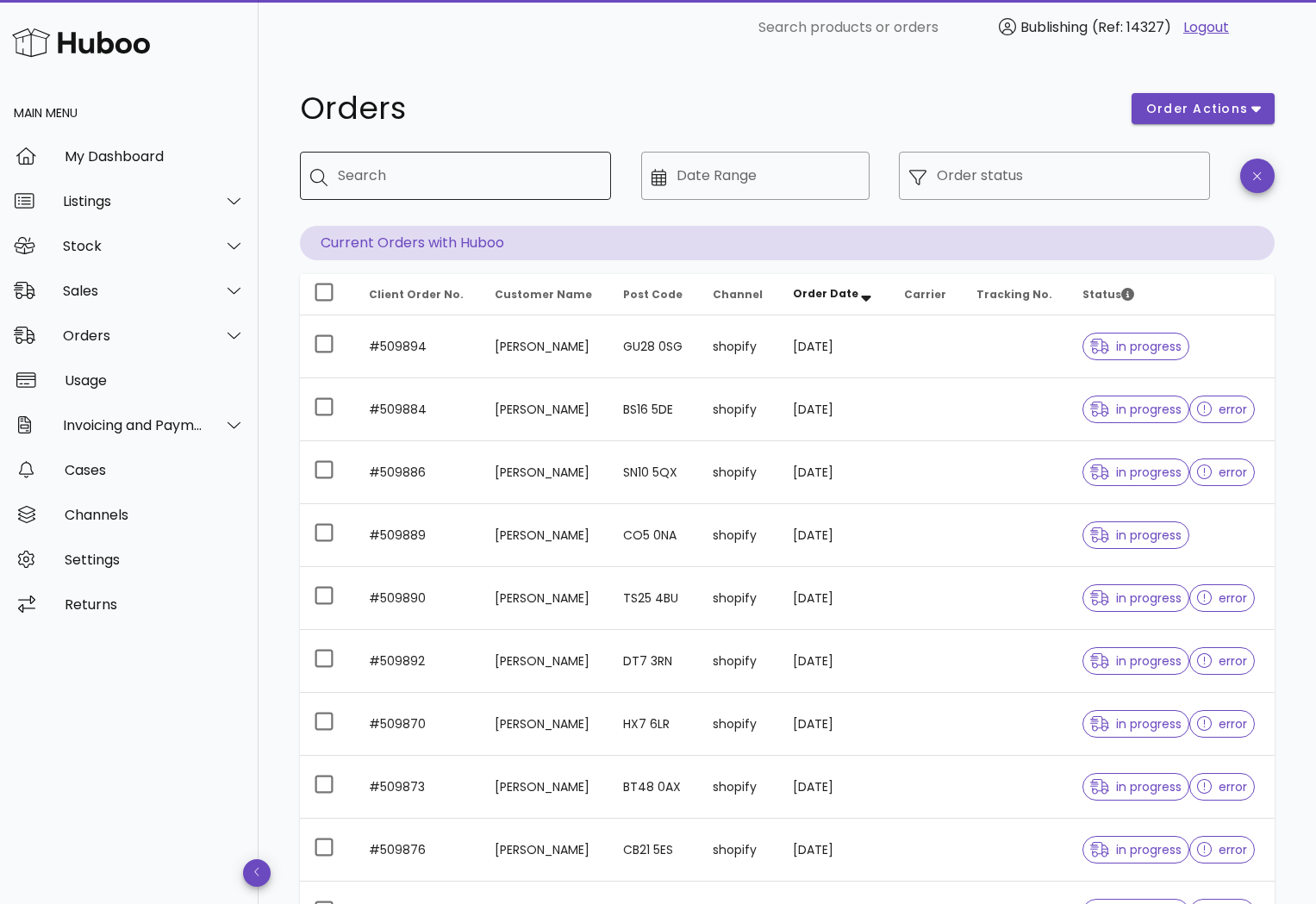  Describe the element at coordinates (418, 409) in the screenshot. I see `td: #509884` at that location.